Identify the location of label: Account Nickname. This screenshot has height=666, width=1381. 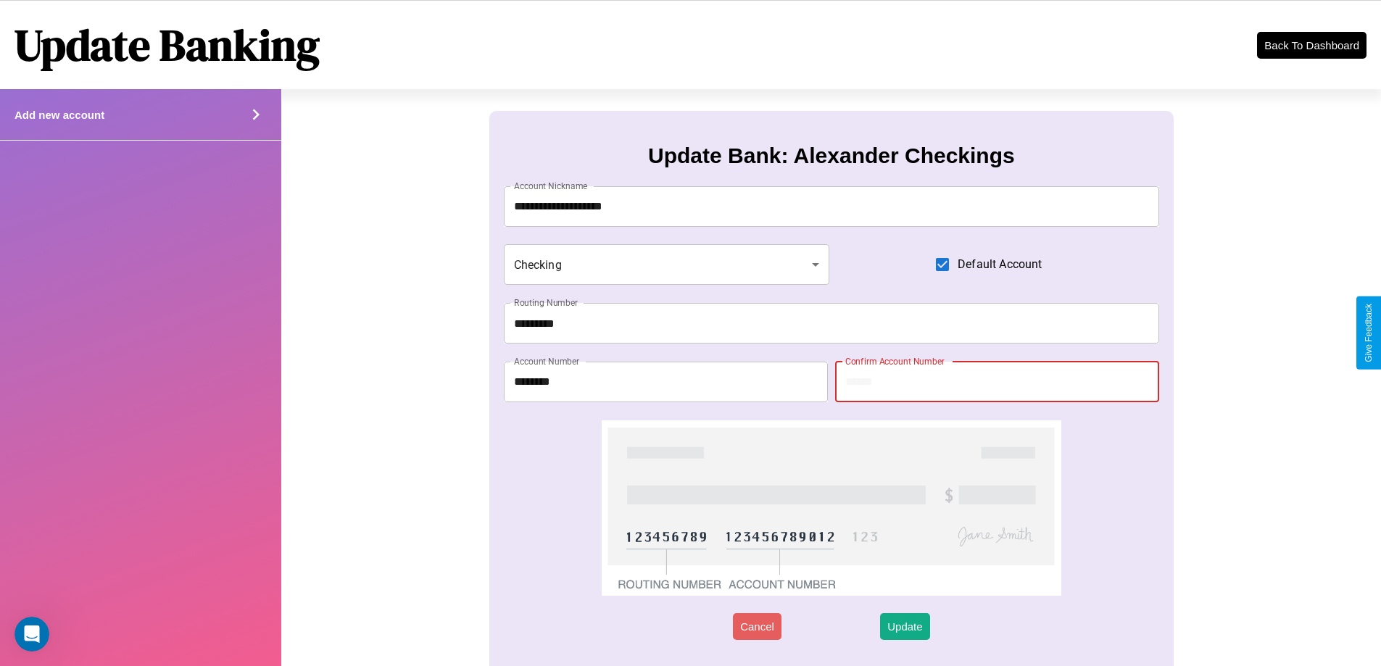
(551, 186).